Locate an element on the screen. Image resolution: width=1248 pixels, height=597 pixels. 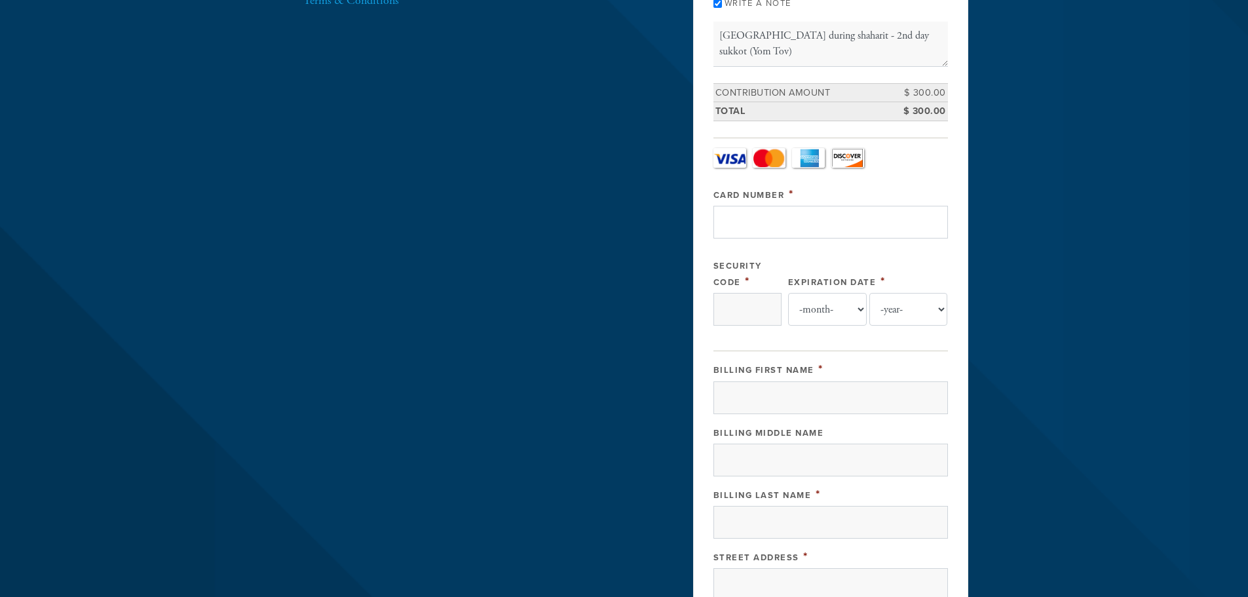
label: Billing Middle Name is located at coordinates (769, 433).